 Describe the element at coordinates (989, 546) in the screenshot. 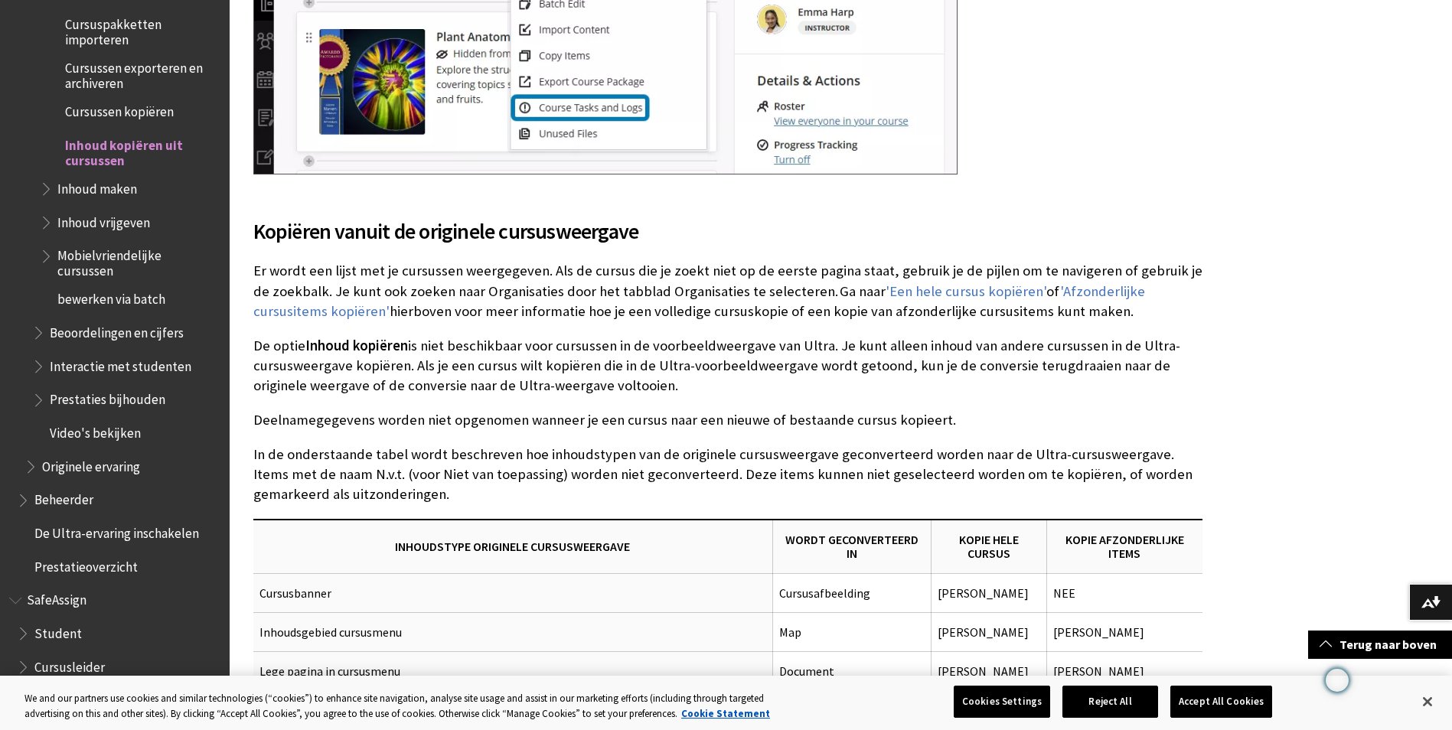

I see `th: KOPIE HELE CURSUS` at that location.